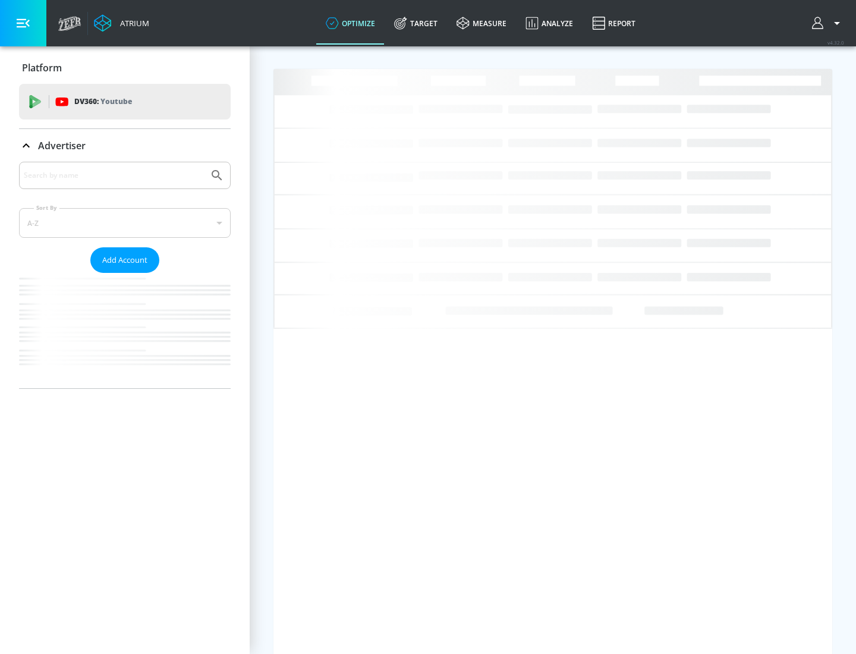  What do you see at coordinates (415, 23) in the screenshot?
I see `a: Target` at bounding box center [415, 23].